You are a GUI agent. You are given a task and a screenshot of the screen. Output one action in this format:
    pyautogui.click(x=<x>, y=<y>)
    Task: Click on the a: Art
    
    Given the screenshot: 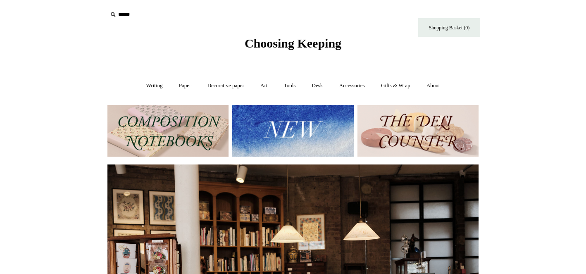 What is the action you would take?
    pyautogui.click(x=264, y=85)
    